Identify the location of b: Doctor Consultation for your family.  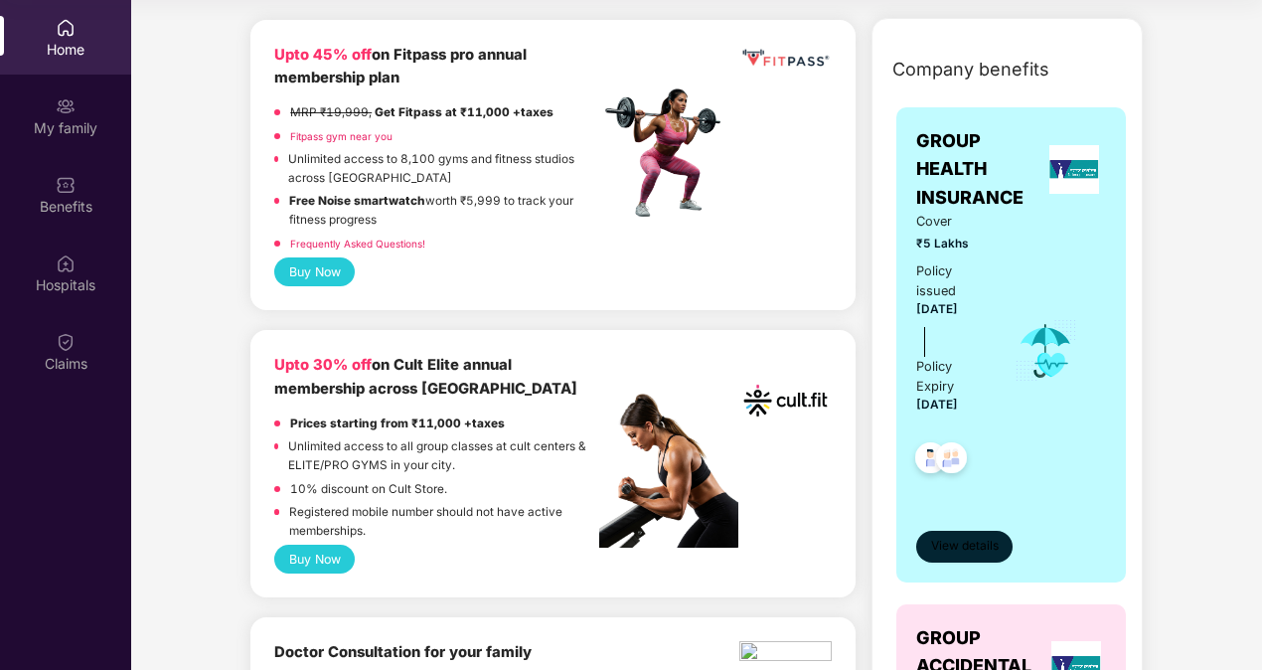
(403, 652).